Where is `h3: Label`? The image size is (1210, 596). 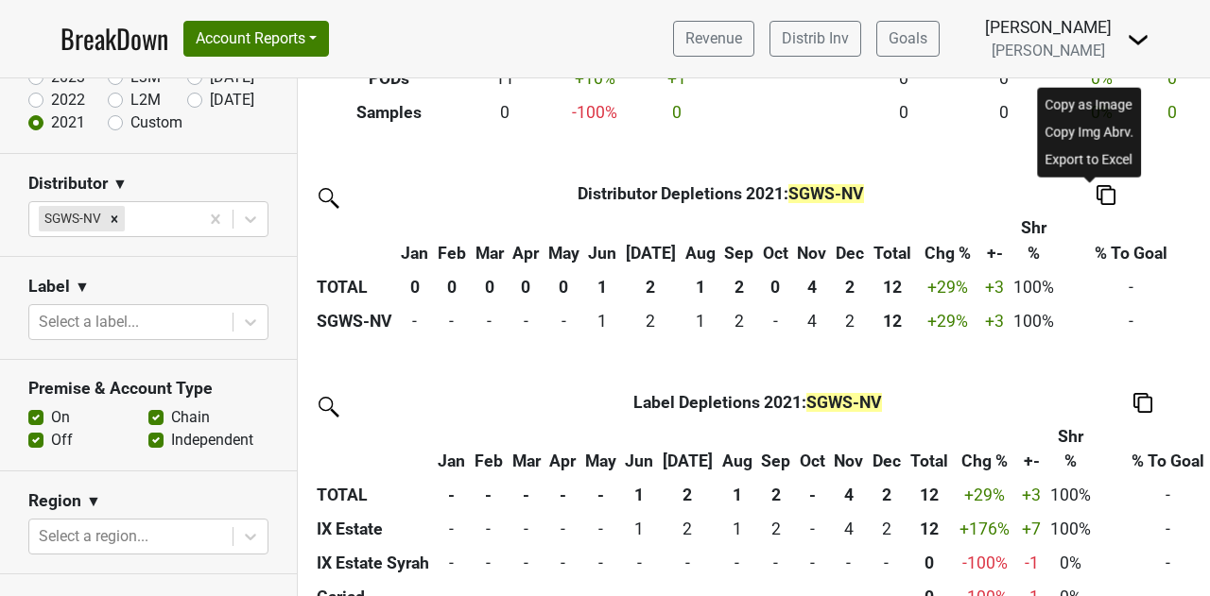 h3: Label is located at coordinates (49, 286).